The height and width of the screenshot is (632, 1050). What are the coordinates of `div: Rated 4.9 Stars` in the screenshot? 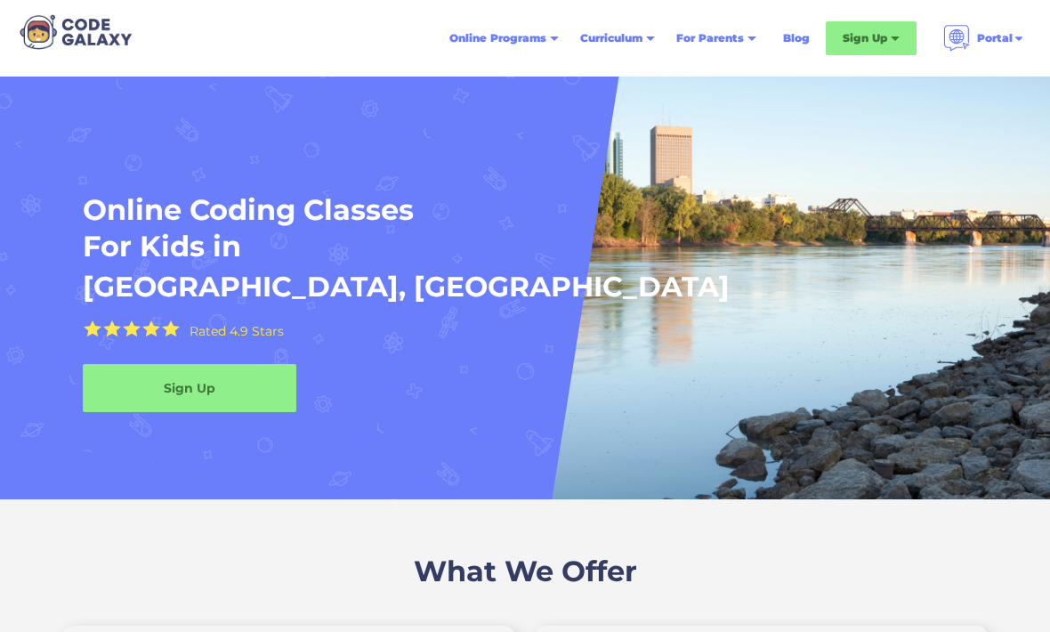 It's located at (237, 331).